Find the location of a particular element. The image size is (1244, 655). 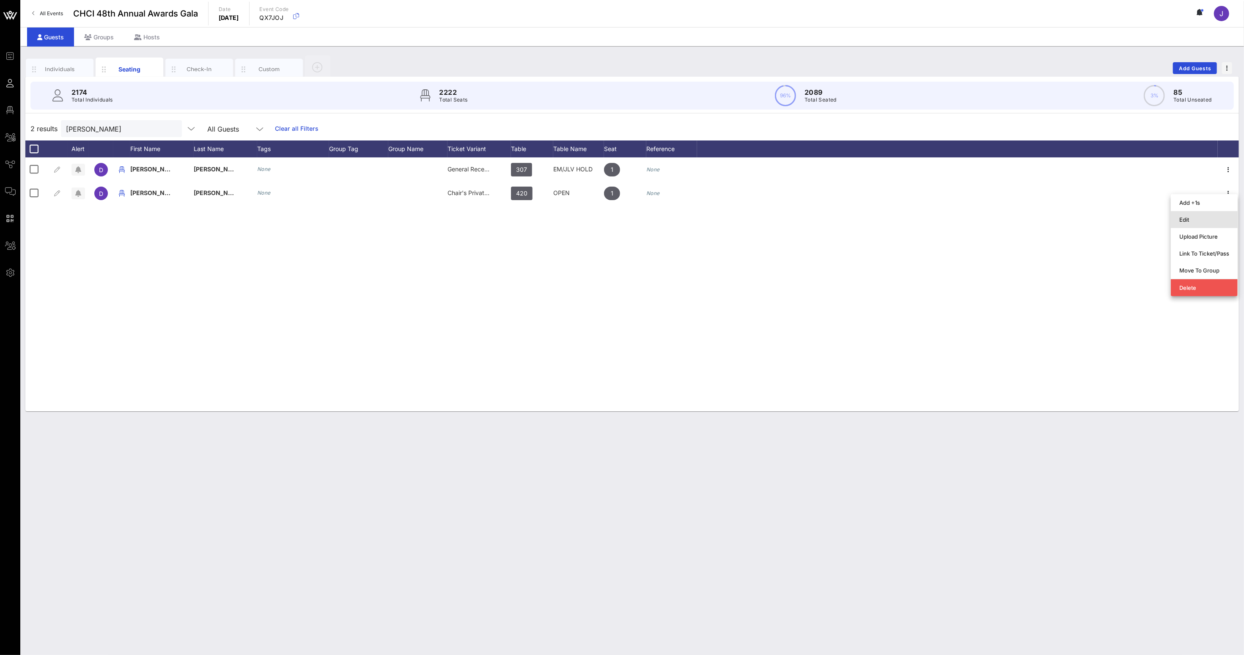

div: Custom is located at coordinates (269, 69).